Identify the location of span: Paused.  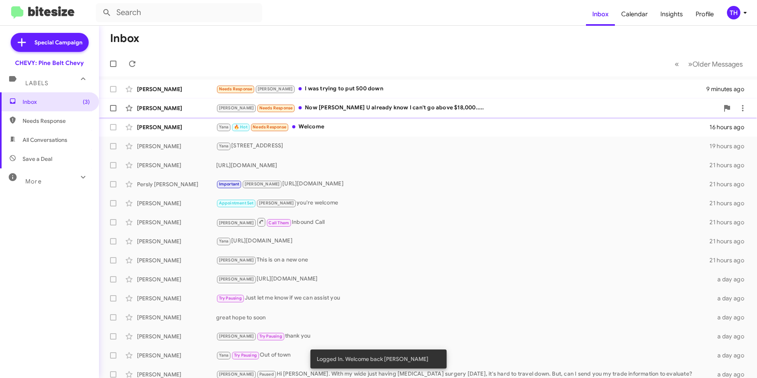
(267, 374).